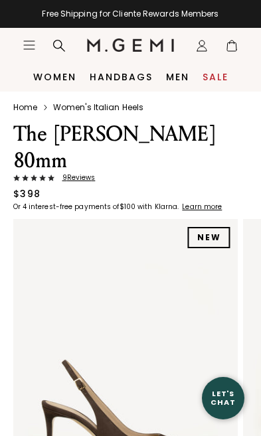 The width and height of the screenshot is (261, 436). What do you see at coordinates (29, 45) in the screenshot?
I see `button: Open site menu` at bounding box center [29, 45].